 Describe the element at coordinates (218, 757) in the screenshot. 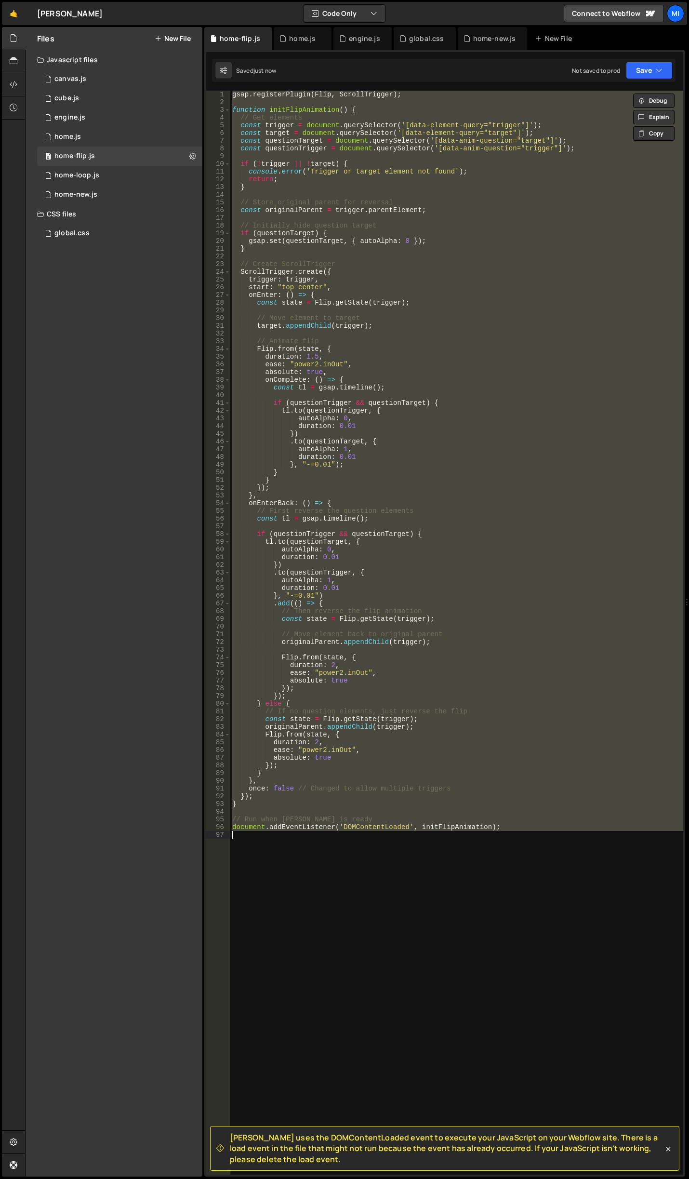

I see `div: 87` at that location.